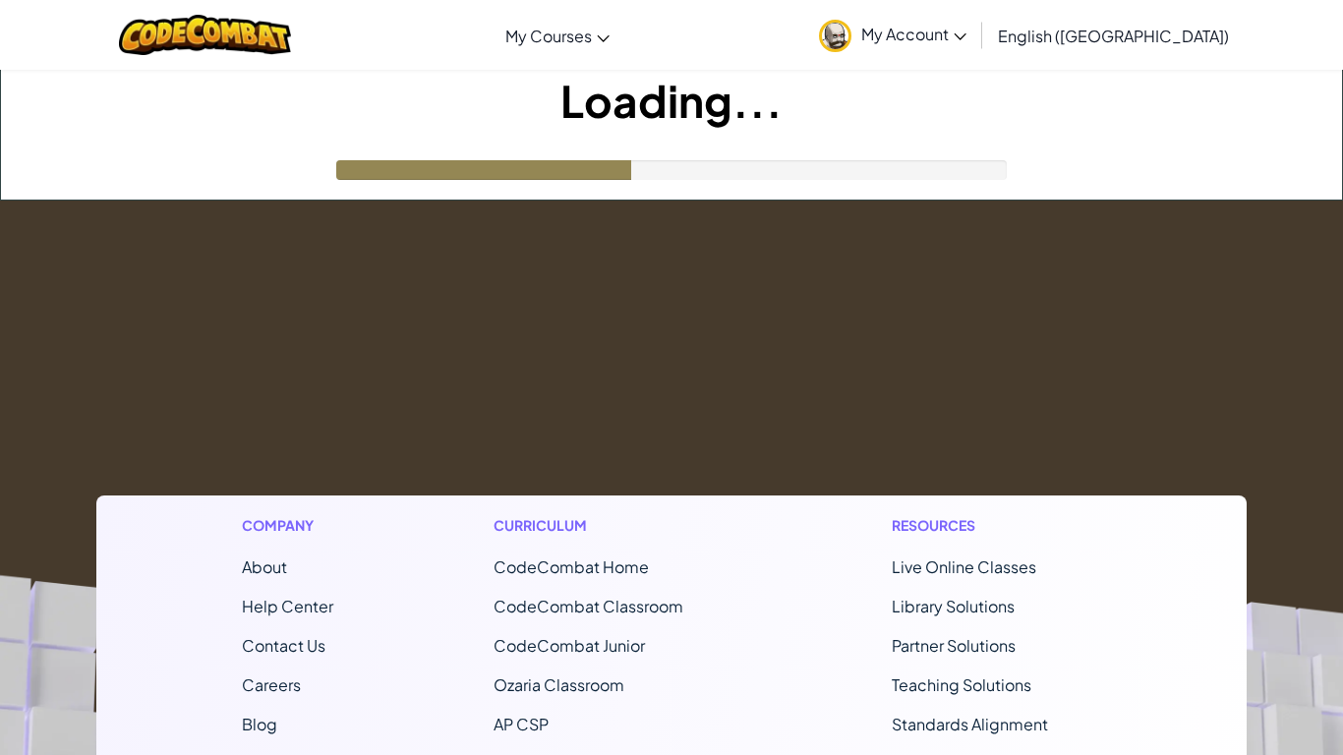 This screenshot has width=1343, height=755. I want to click on h1: Resources, so click(996, 525).